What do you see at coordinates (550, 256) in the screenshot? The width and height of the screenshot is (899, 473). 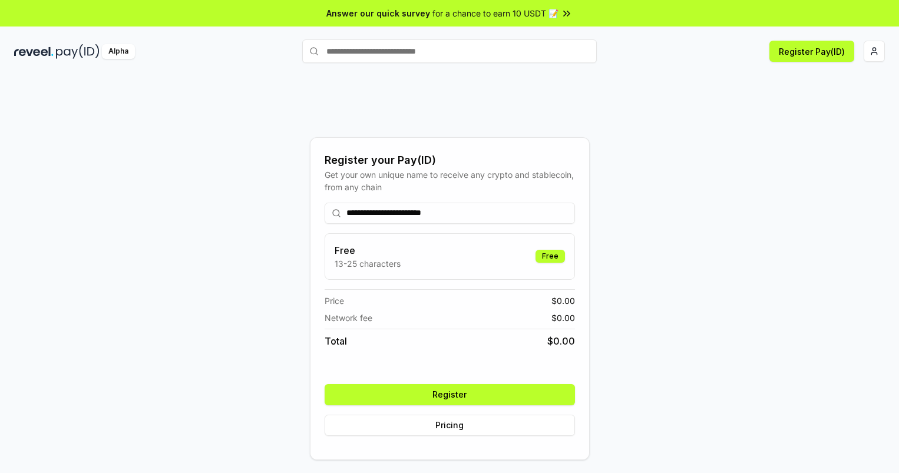 I see `div: Free` at bounding box center [550, 256].